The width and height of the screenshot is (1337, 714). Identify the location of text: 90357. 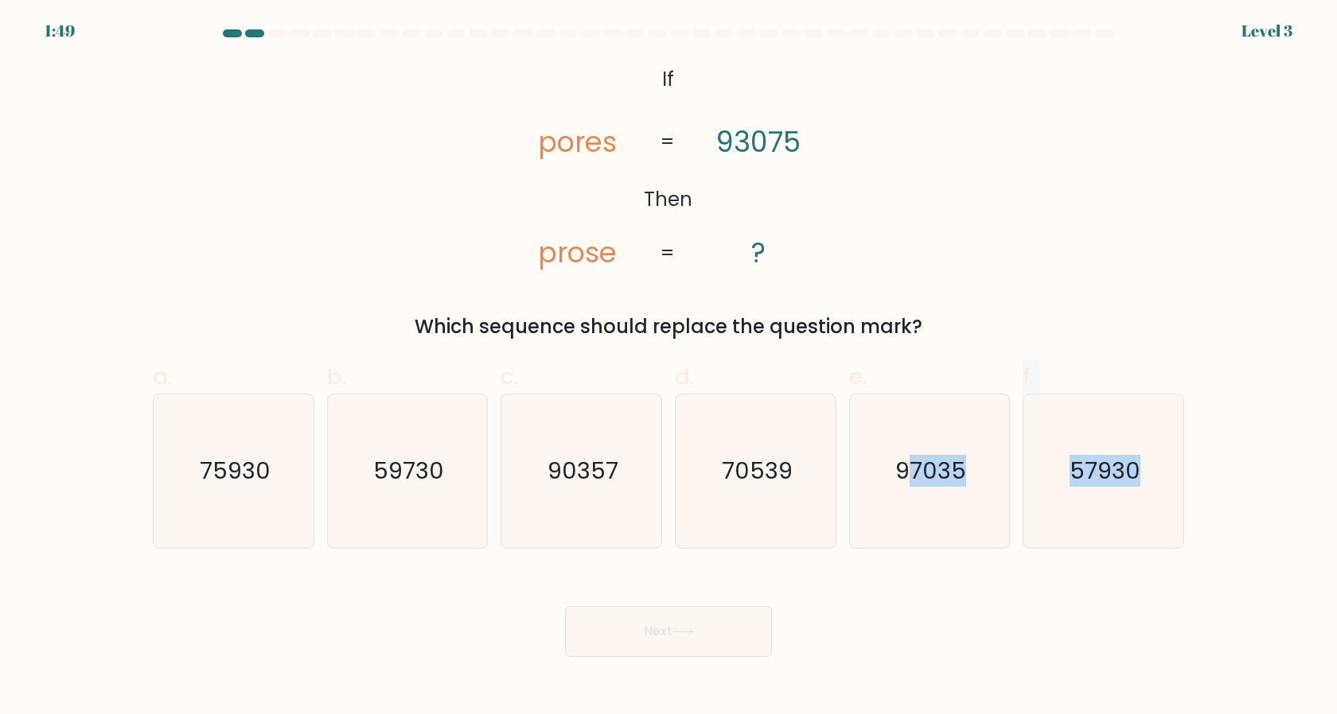
(582, 471).